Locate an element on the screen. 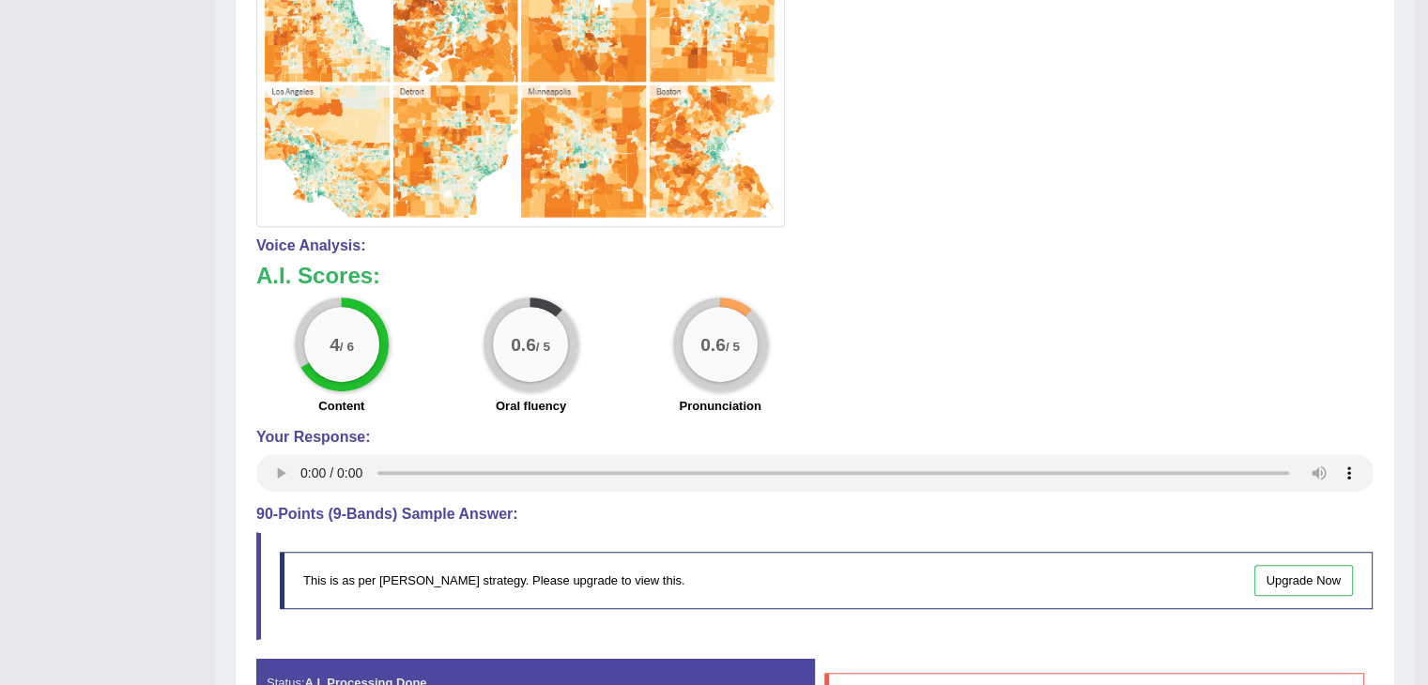  small: / 6 is located at coordinates (346, 346).